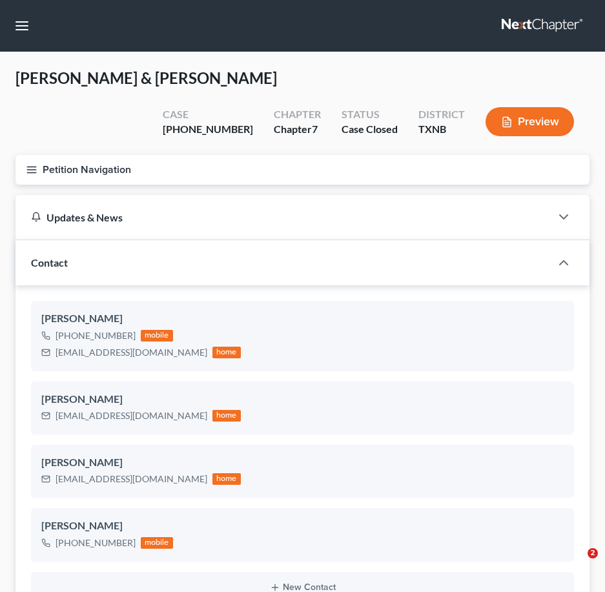 Image resolution: width=605 pixels, height=592 pixels. Describe the element at coordinates (530, 121) in the screenshot. I see `button: Preview` at that location.